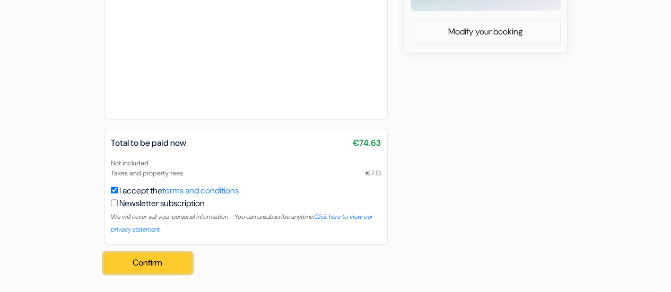  I want to click on span: Total to be paid now, so click(149, 143).